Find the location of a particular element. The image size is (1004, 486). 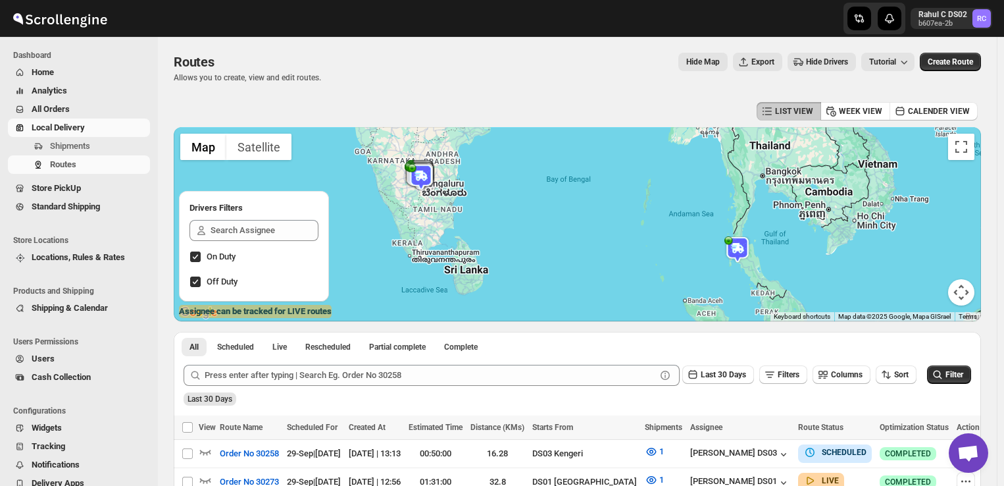

span: View is located at coordinates (207, 427).